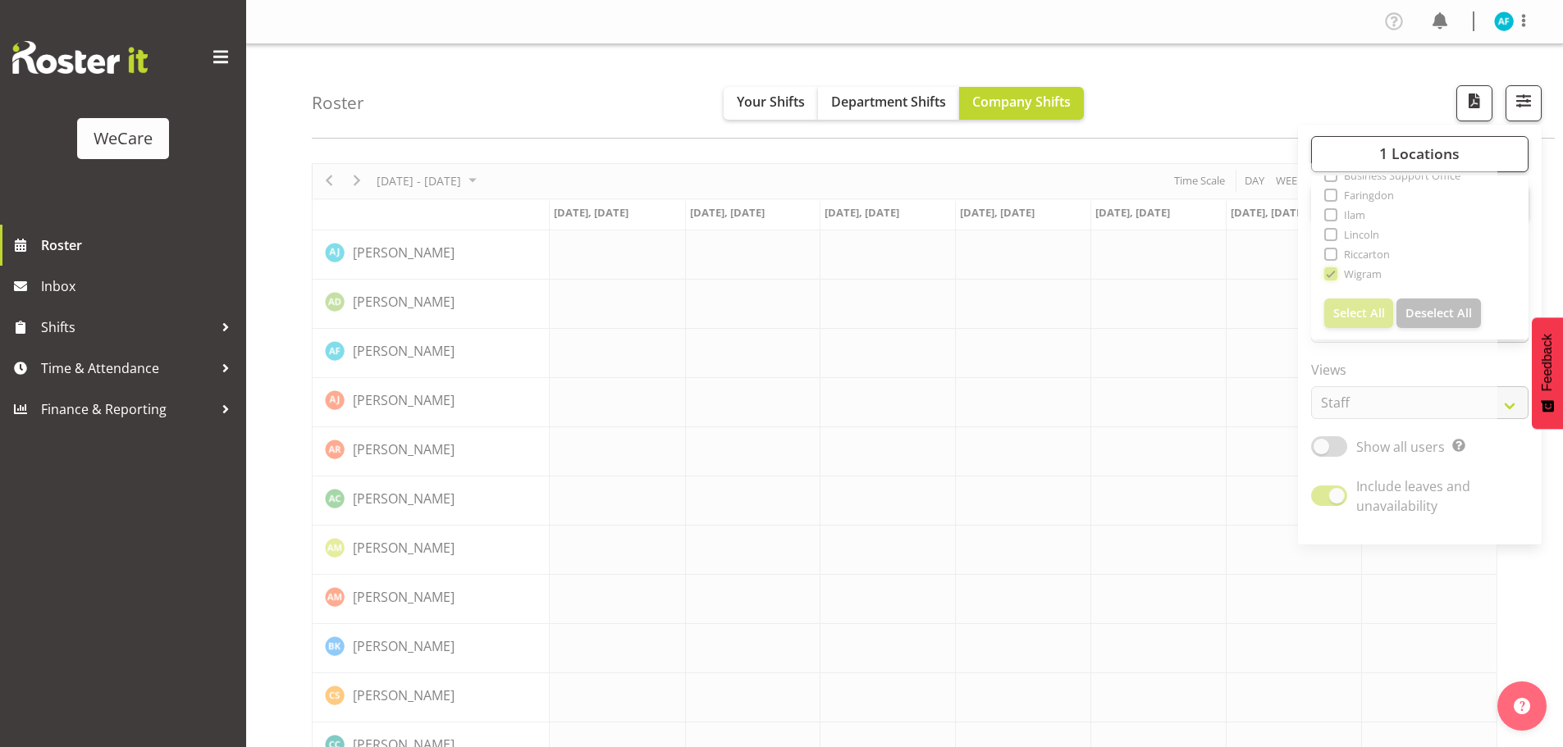 This screenshot has width=1563, height=747. Describe the element at coordinates (888, 102) in the screenshot. I see `span: Department Shifts` at that location.